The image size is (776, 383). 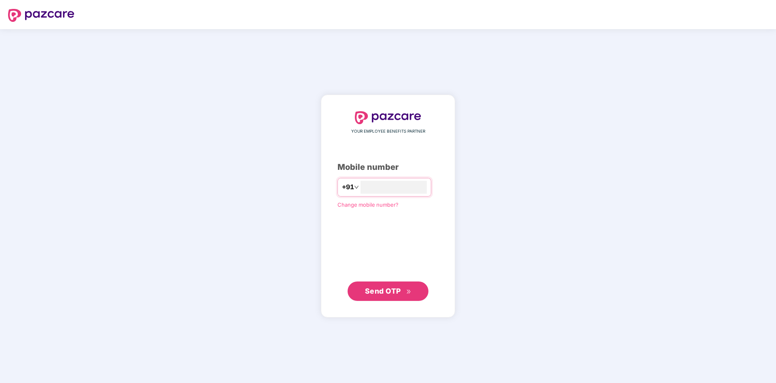 I want to click on div: Mobile number, so click(x=388, y=167).